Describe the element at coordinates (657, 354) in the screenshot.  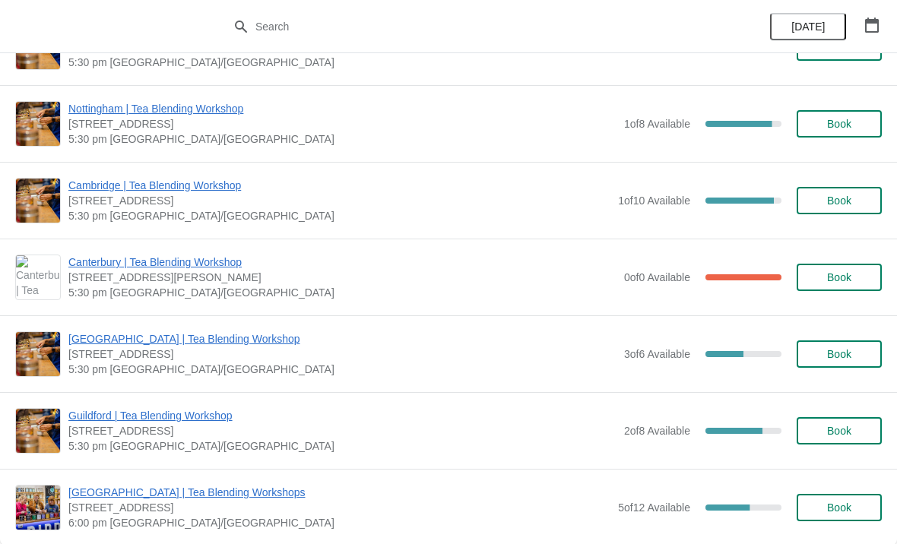
I see `span: 3 of 6 Available` at that location.